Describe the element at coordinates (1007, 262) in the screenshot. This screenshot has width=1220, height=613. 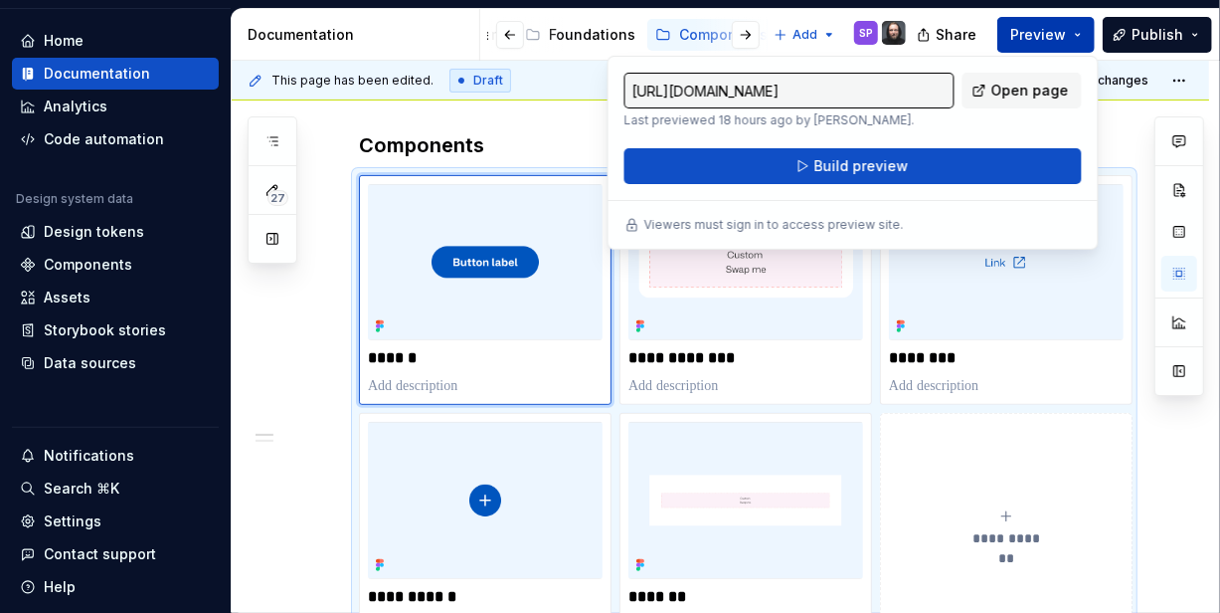
I see `img: 14cf3cbc-0138-4a5c-b031-2ad8254179f0.png` at that location.